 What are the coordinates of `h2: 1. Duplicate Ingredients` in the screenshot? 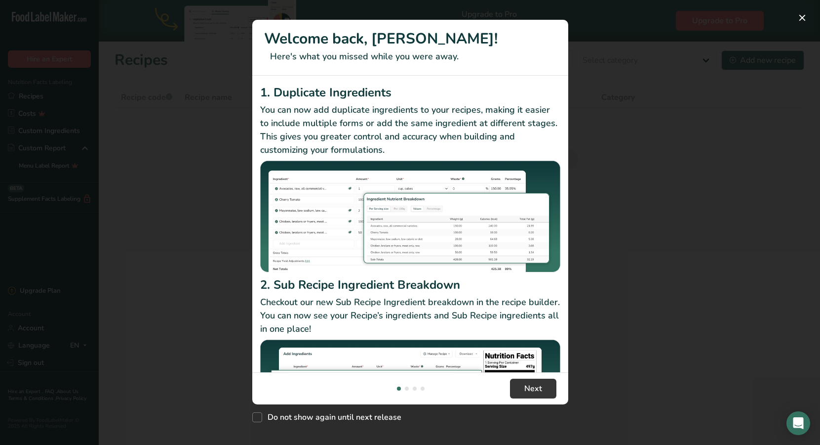 It's located at (410, 92).